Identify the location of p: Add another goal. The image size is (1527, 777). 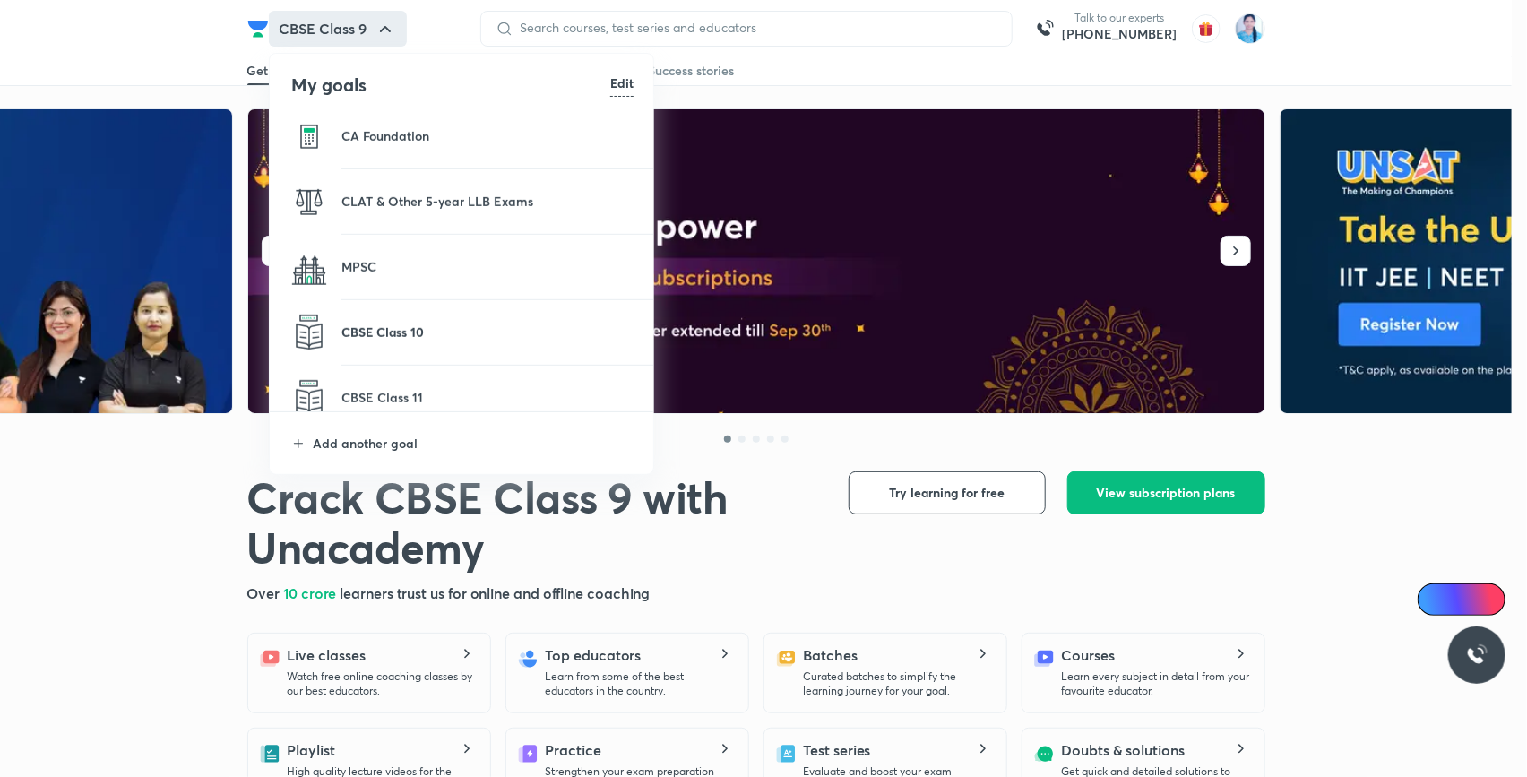
(473, 443).